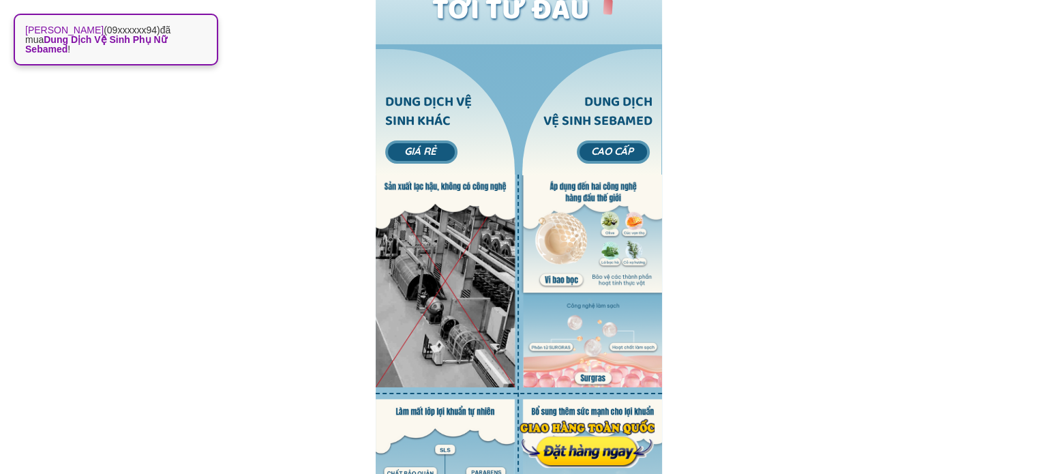 The height and width of the screenshot is (474, 1037). Describe the element at coordinates (612, 151) in the screenshot. I see `h3: CAO CẤP` at that location.